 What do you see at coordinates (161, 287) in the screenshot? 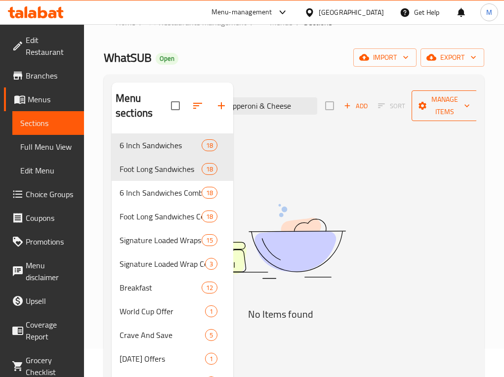
I see `span: Breakfast` at bounding box center [161, 287].